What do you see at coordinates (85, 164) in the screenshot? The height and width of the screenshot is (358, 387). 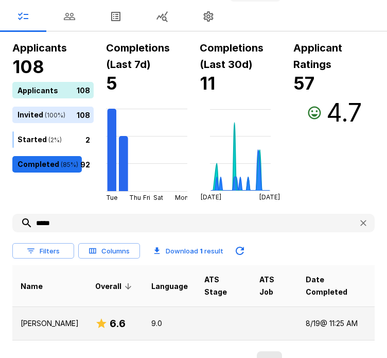 I see `p: 92` at bounding box center [85, 164].